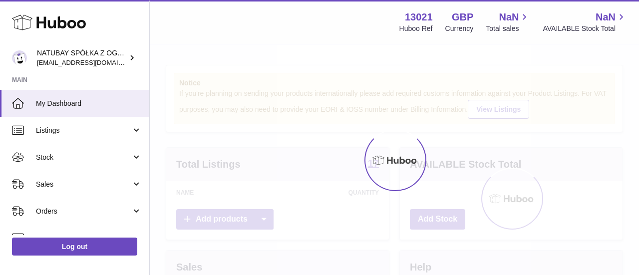  Describe the element at coordinates (83, 157) in the screenshot. I see `span: Stock` at that location.